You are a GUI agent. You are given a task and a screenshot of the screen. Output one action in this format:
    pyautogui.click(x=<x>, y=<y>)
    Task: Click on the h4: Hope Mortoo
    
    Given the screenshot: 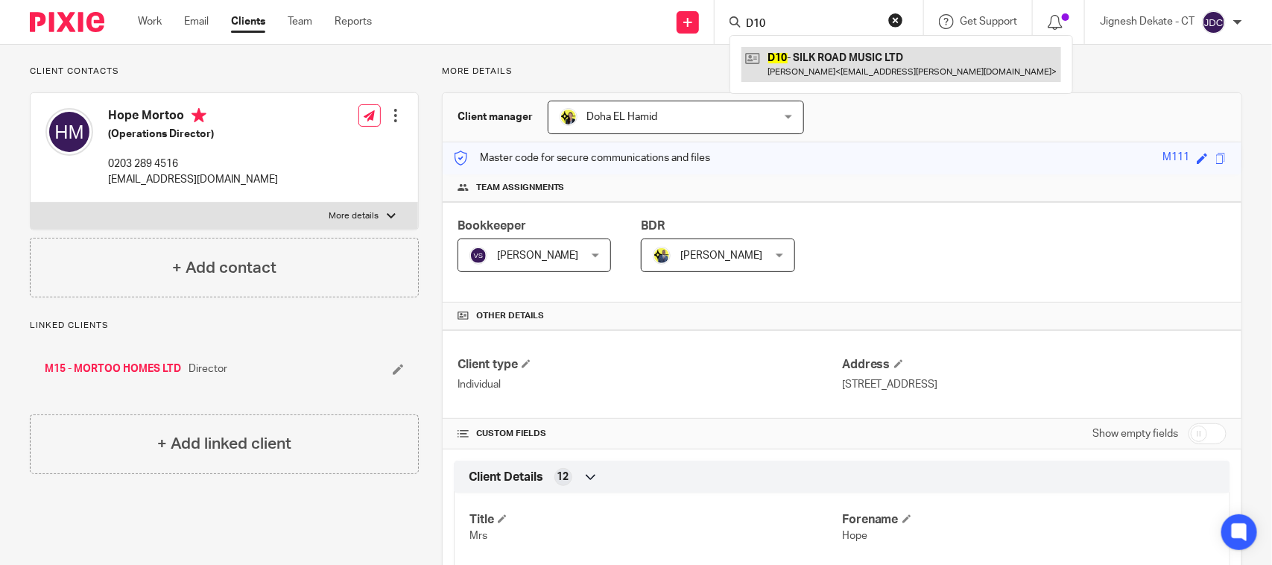 What is the action you would take?
    pyautogui.click(x=193, y=117)
    